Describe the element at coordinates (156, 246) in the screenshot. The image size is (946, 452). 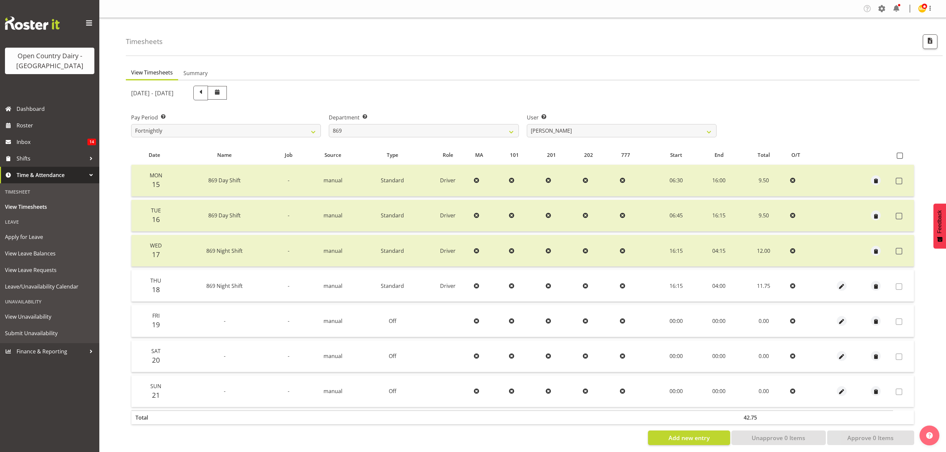
I see `span: Wed` at that location.